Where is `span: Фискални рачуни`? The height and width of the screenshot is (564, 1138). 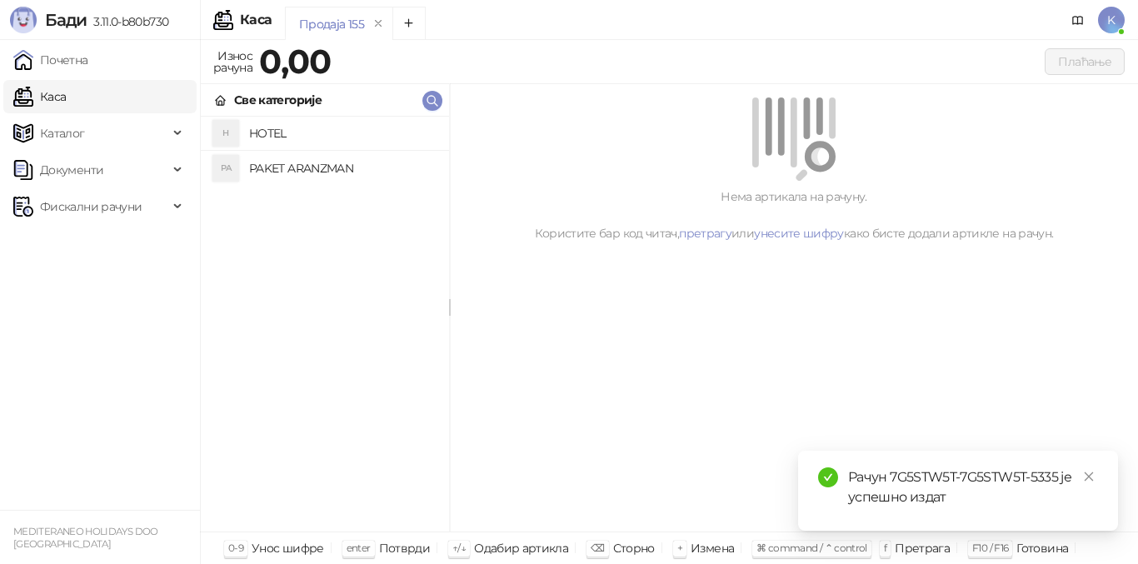 span: Фискални рачуни is located at coordinates (91, 207).